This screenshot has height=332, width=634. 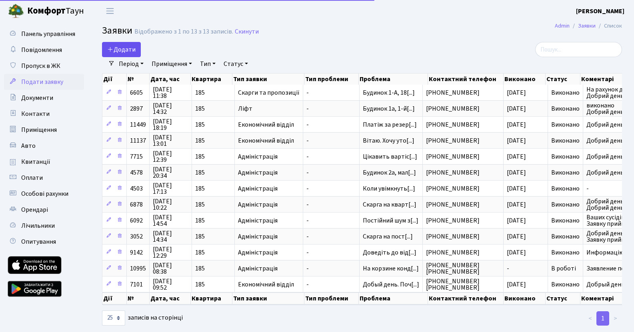 What do you see at coordinates (389, 93) in the screenshot?
I see `span: Будинок 1-А, 18[...]` at bounding box center [389, 93].